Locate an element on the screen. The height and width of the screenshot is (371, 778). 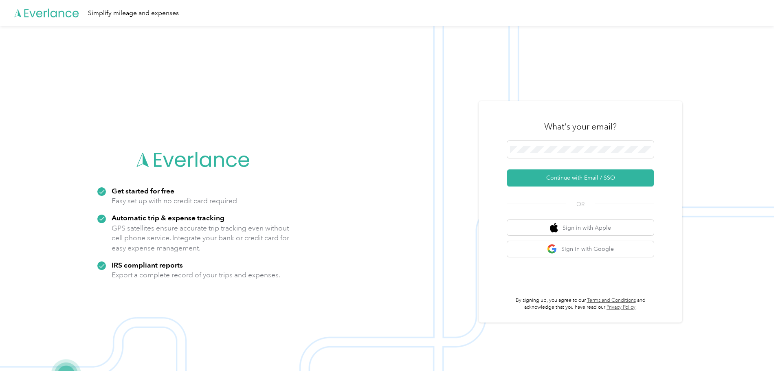
img: apple logo is located at coordinates (554, 228).